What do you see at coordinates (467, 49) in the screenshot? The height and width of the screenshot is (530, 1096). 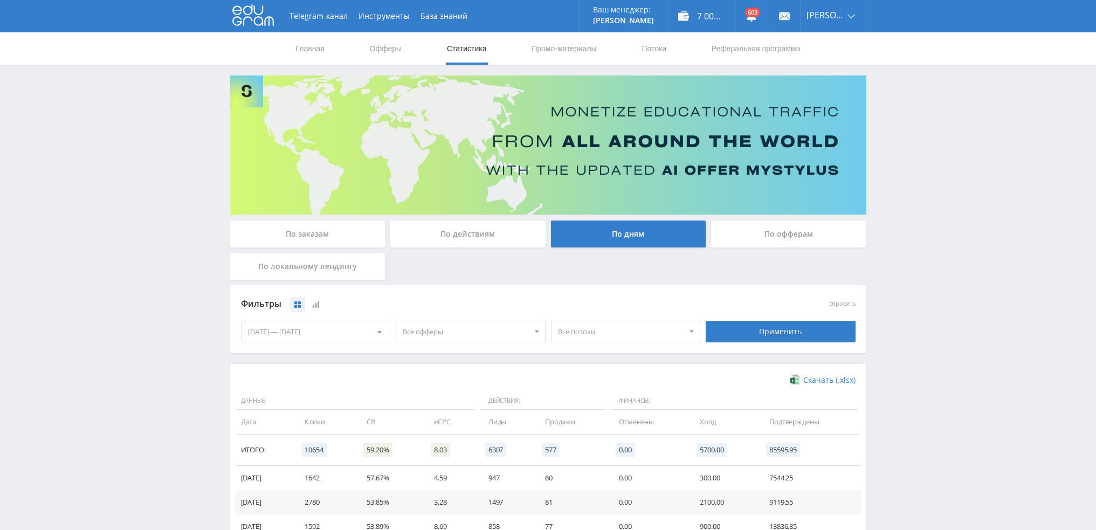 I see `a: Статистика` at bounding box center [467, 49].